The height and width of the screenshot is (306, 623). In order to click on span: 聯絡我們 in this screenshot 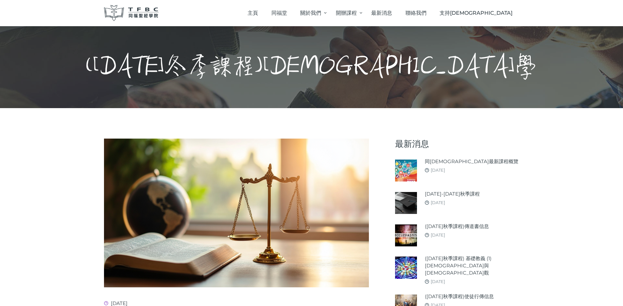, I will do `click(416, 13)`.